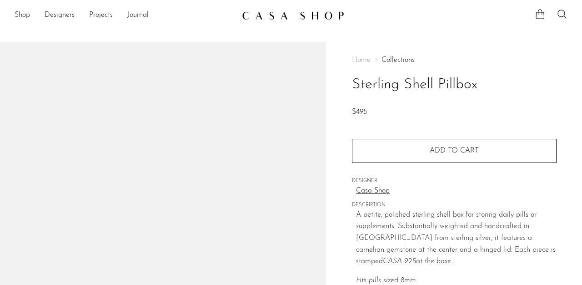 The image size is (582, 285). I want to click on a: Journal, so click(138, 15).